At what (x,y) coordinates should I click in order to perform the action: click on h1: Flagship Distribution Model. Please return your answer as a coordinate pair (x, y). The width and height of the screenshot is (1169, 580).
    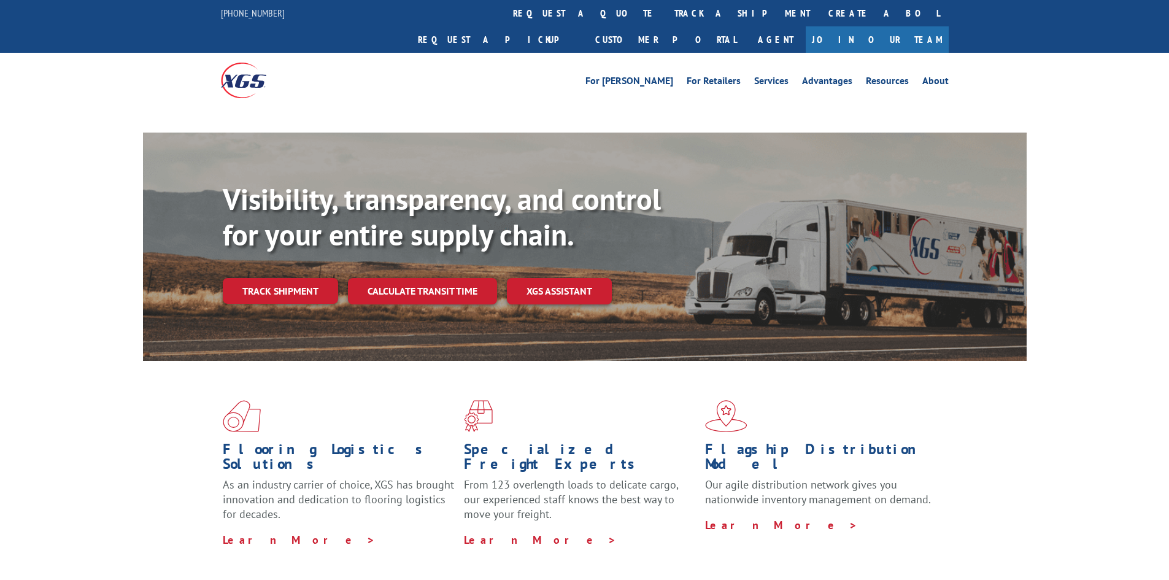
    Looking at the image, I should click on (821, 460).